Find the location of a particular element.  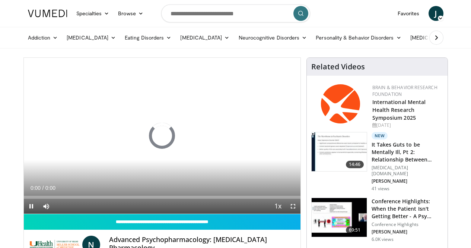

p: New is located at coordinates (380, 136).